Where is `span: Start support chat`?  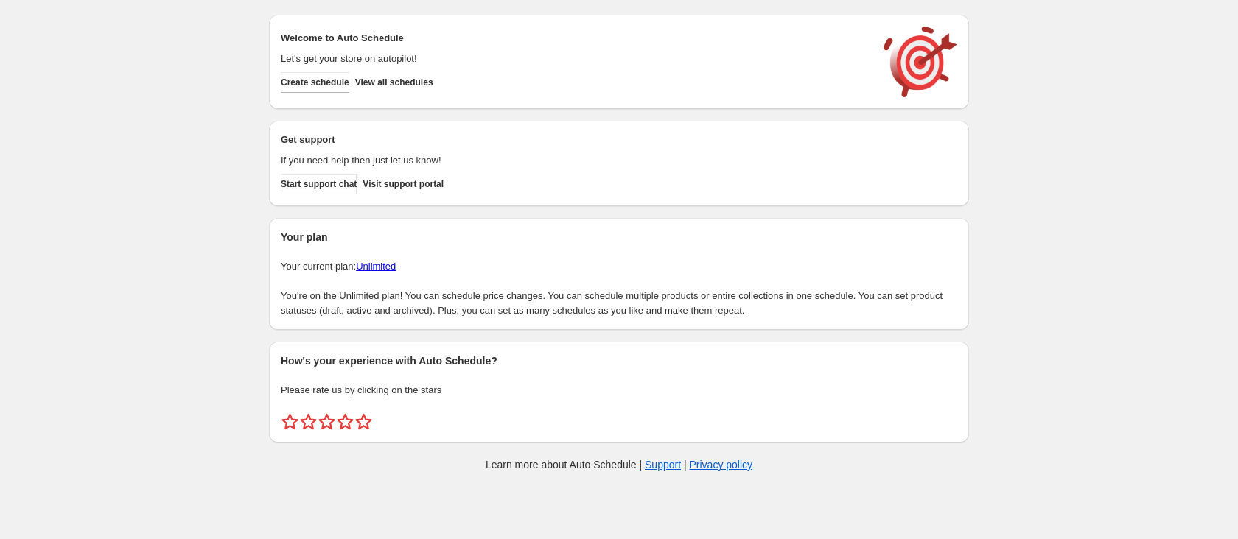
span: Start support chat is located at coordinates (318, 184).